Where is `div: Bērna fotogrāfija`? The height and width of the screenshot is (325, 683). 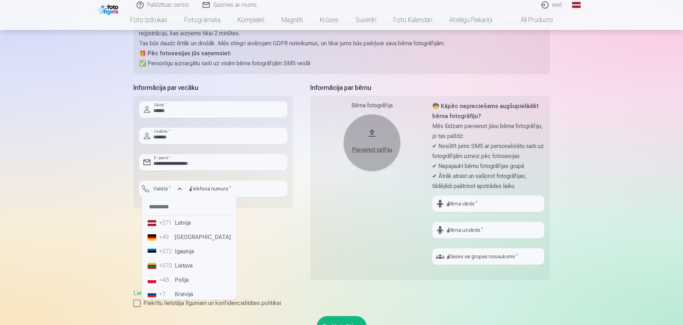
div: Bērna fotogrāfija is located at coordinates (372, 106).